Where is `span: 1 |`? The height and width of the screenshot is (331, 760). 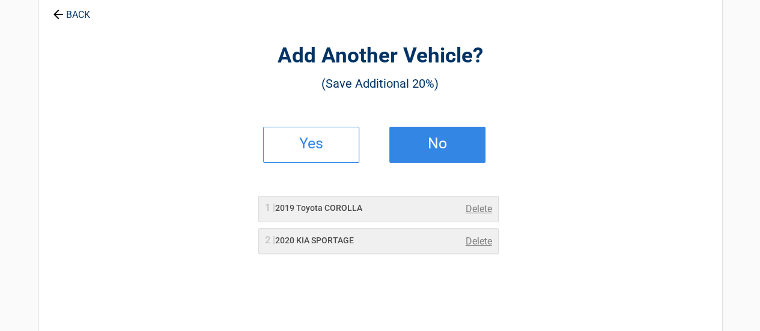
span: 1 | is located at coordinates (270, 207).